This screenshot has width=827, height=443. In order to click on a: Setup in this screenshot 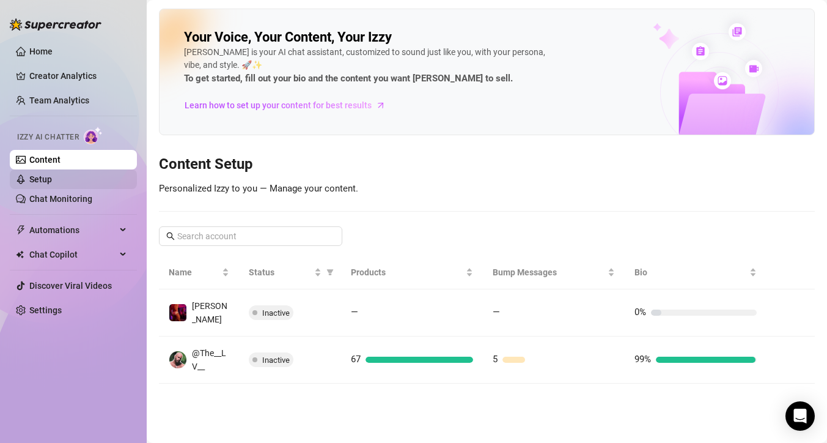, I will do `click(40, 179)`.